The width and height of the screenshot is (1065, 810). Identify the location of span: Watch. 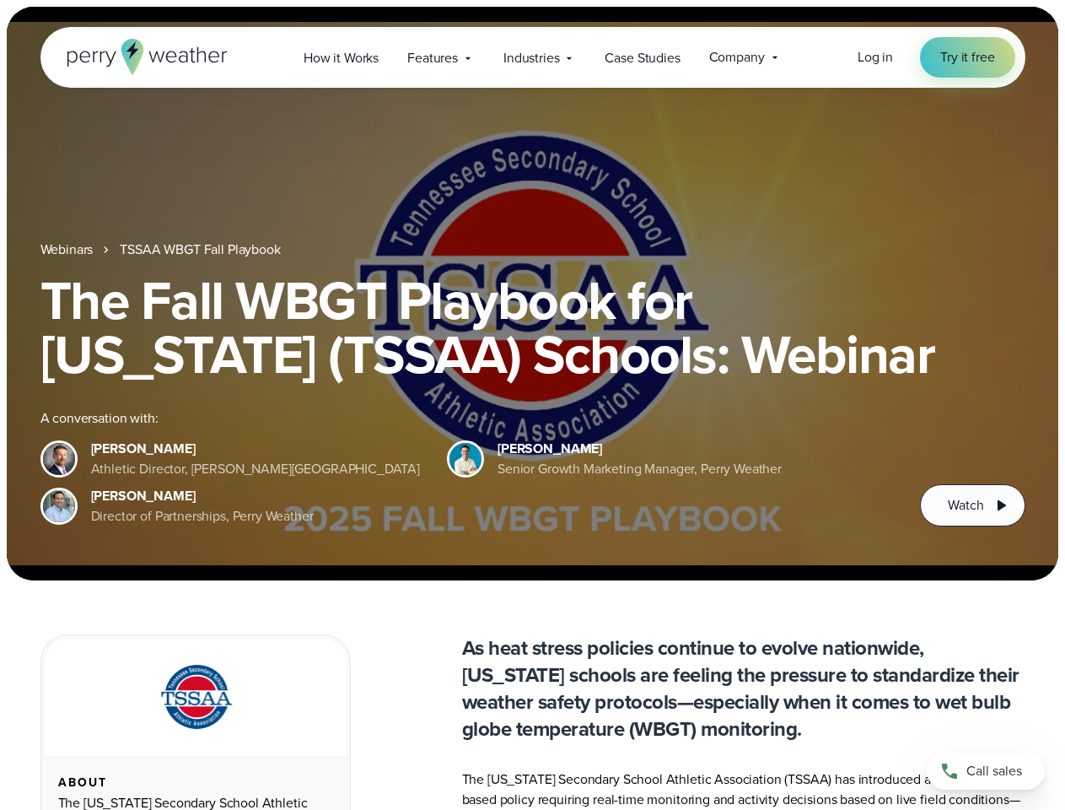
(966, 505).